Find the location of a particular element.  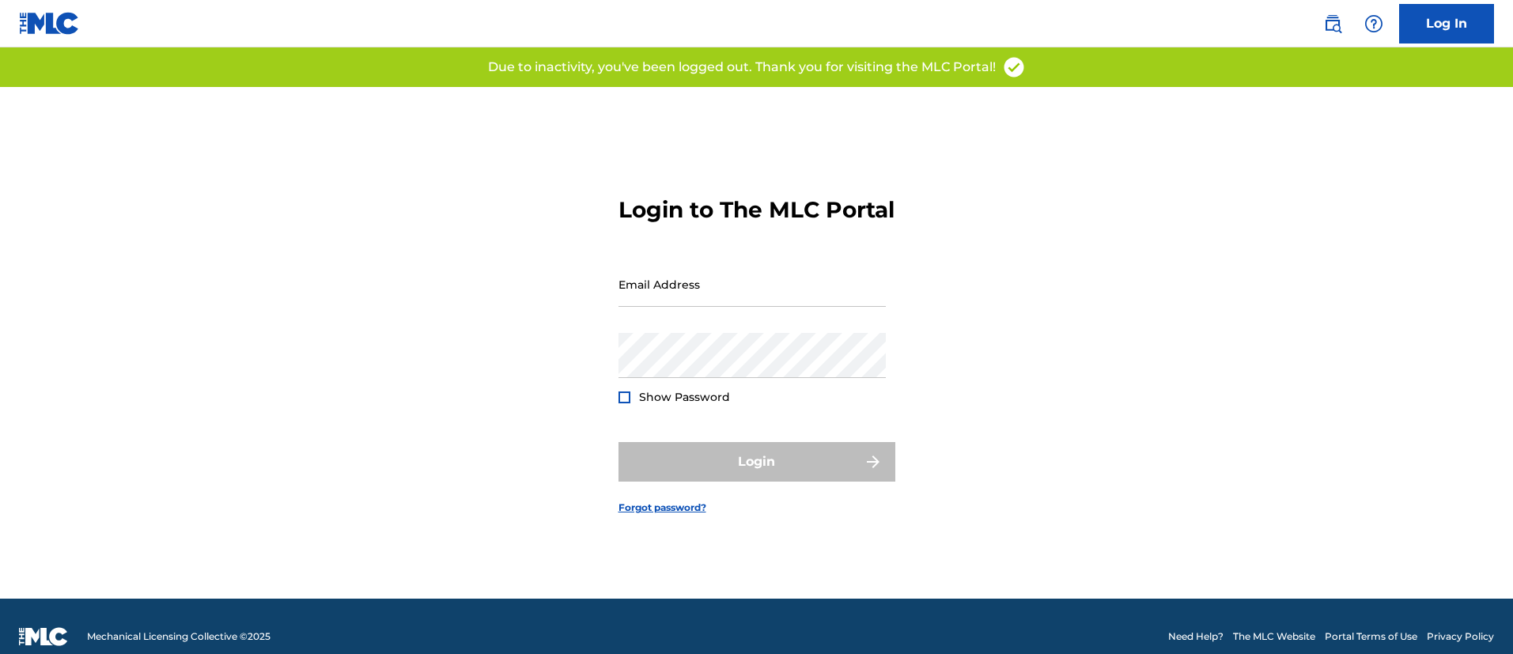

a: Forgot password? is located at coordinates (662, 508).